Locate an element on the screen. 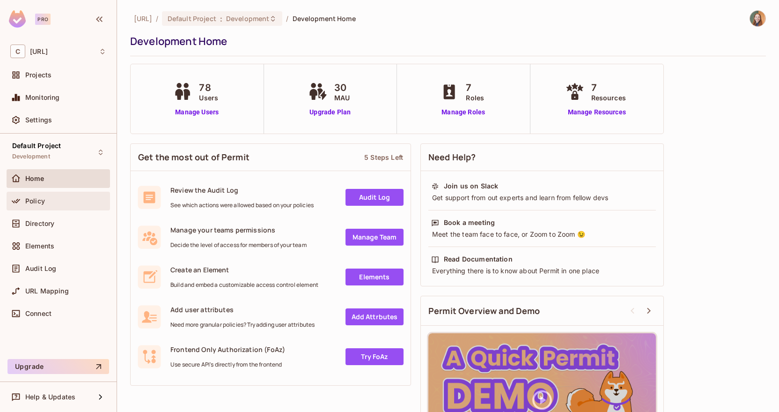 The image size is (779, 412). span: MAU is located at coordinates (342, 97).